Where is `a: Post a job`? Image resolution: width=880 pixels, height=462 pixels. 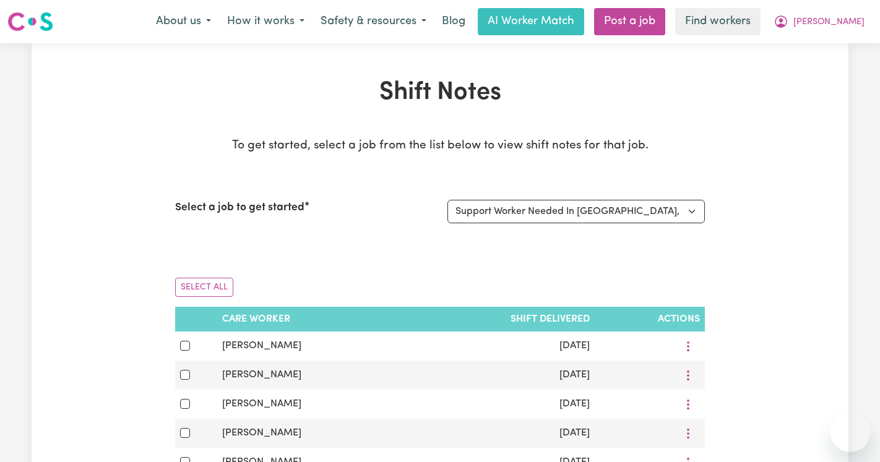
a: Post a job is located at coordinates (629, 22).